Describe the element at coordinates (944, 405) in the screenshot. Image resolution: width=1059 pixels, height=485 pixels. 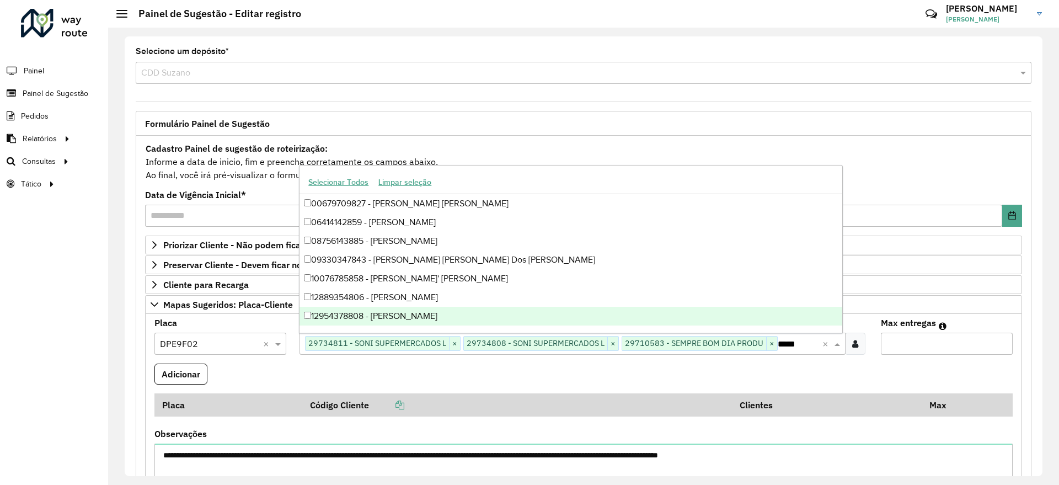
I see `th: Max` at that location.